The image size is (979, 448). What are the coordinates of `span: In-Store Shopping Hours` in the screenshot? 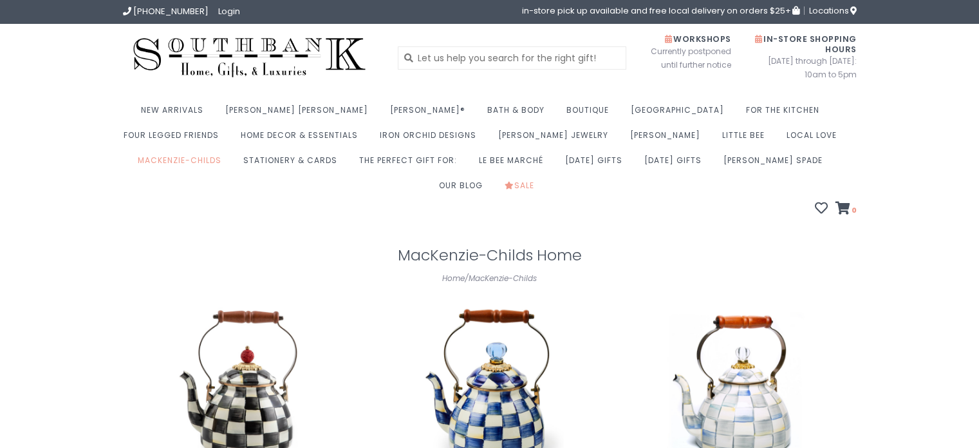 It's located at (806, 44).